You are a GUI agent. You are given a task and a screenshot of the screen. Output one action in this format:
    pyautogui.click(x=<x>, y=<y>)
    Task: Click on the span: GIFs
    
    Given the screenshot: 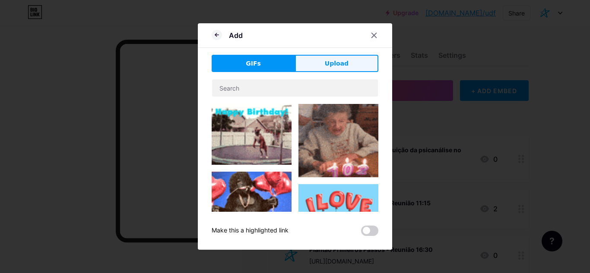 What is the action you would take?
    pyautogui.click(x=253, y=63)
    